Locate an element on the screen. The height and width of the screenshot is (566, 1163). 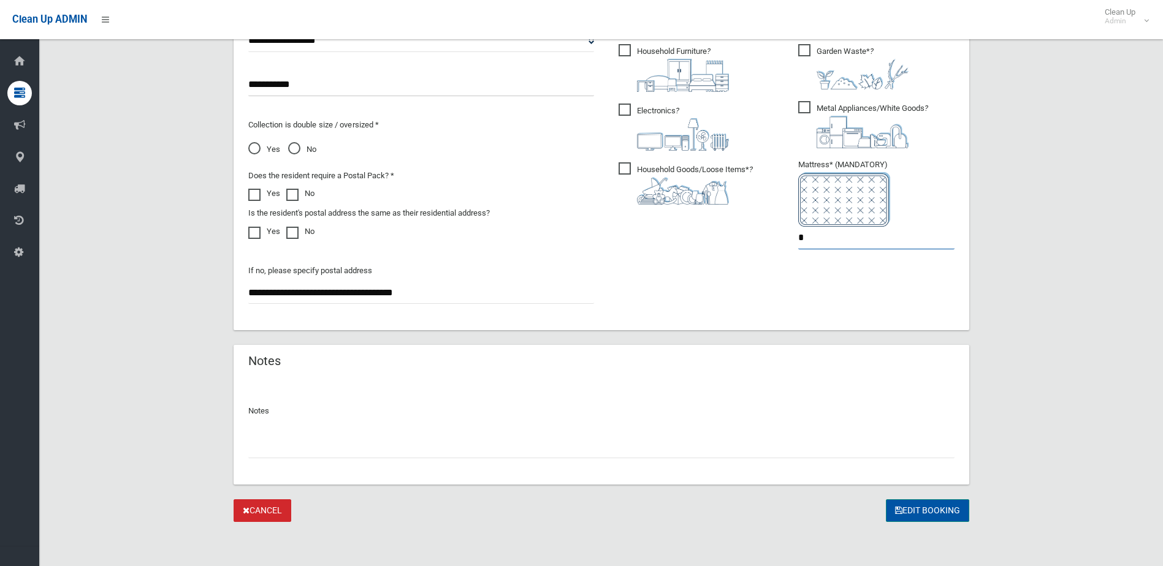
label: Is the resident's postal address the same as their residential address? is located at coordinates (369, 213).